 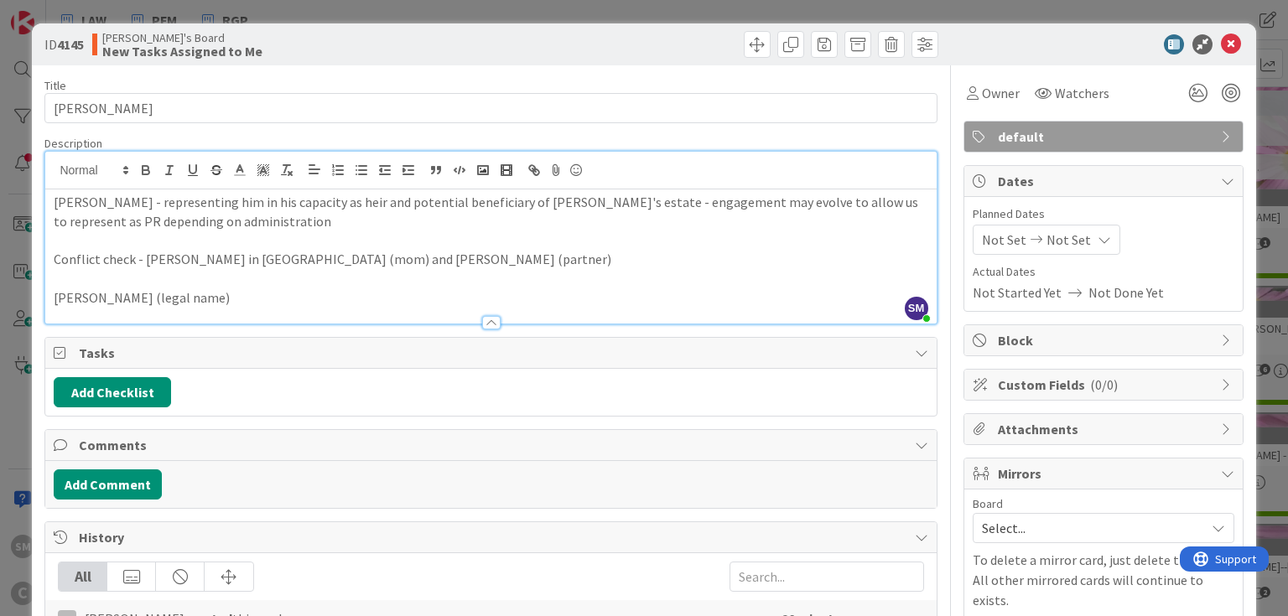 I want to click on label: Title, so click(x=55, y=86).